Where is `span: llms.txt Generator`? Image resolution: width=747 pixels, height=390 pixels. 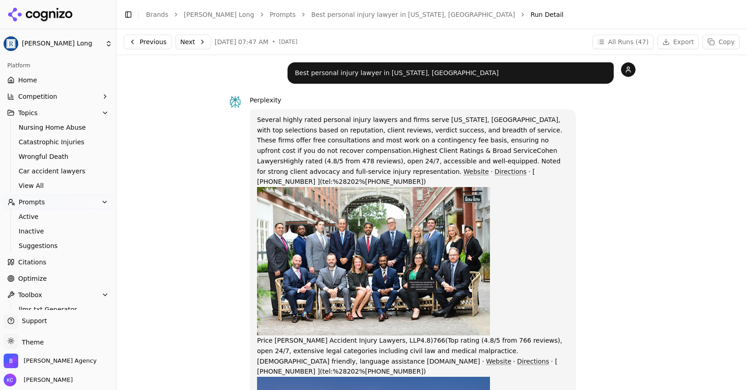 span: llms.txt Generator is located at coordinates (58, 309).